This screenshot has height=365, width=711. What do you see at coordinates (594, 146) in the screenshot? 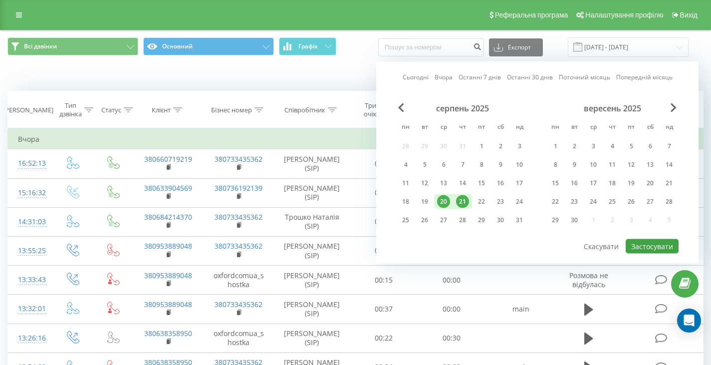
I see `div: 3` at bounding box center [594, 146].